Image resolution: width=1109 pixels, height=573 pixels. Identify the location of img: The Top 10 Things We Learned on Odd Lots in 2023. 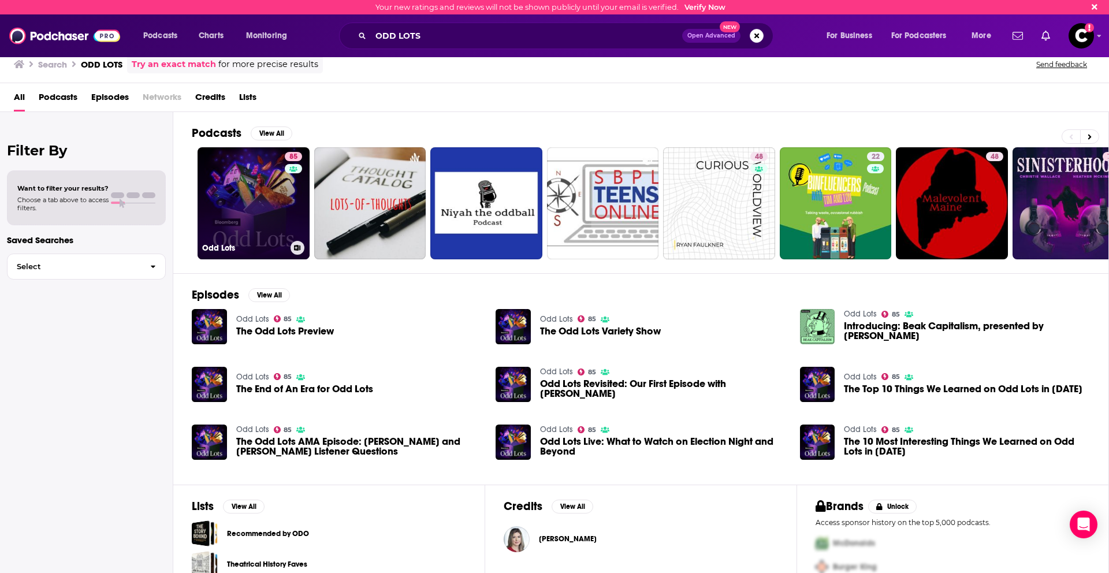
(817, 384).